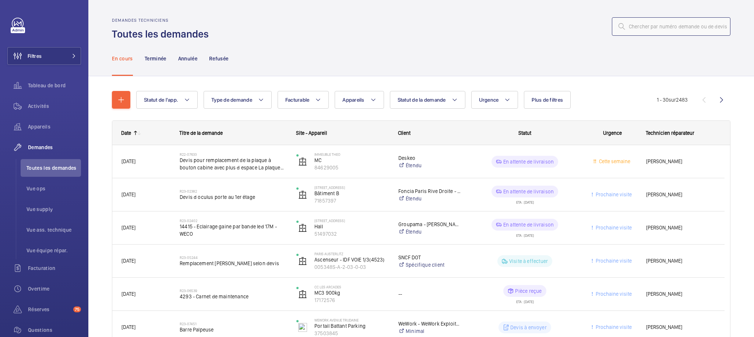 The image size is (754, 337). Describe the element at coordinates (233, 329) in the screenshot. I see `span: Barre Palpeuse` at that location.